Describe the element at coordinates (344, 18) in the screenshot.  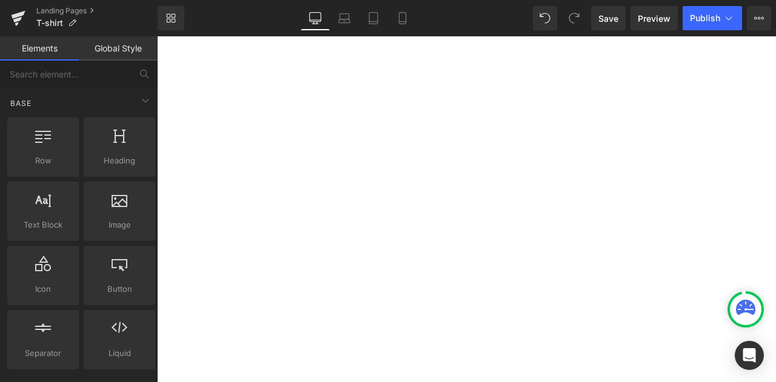
I see `a: Laptop` at that location.